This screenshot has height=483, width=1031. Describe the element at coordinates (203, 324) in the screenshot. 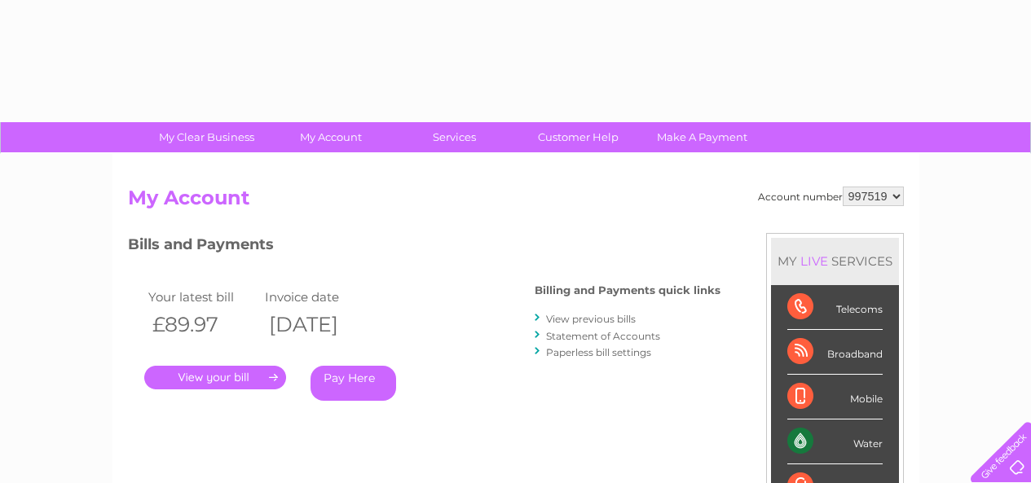

I see `th: £89.97` at that location.